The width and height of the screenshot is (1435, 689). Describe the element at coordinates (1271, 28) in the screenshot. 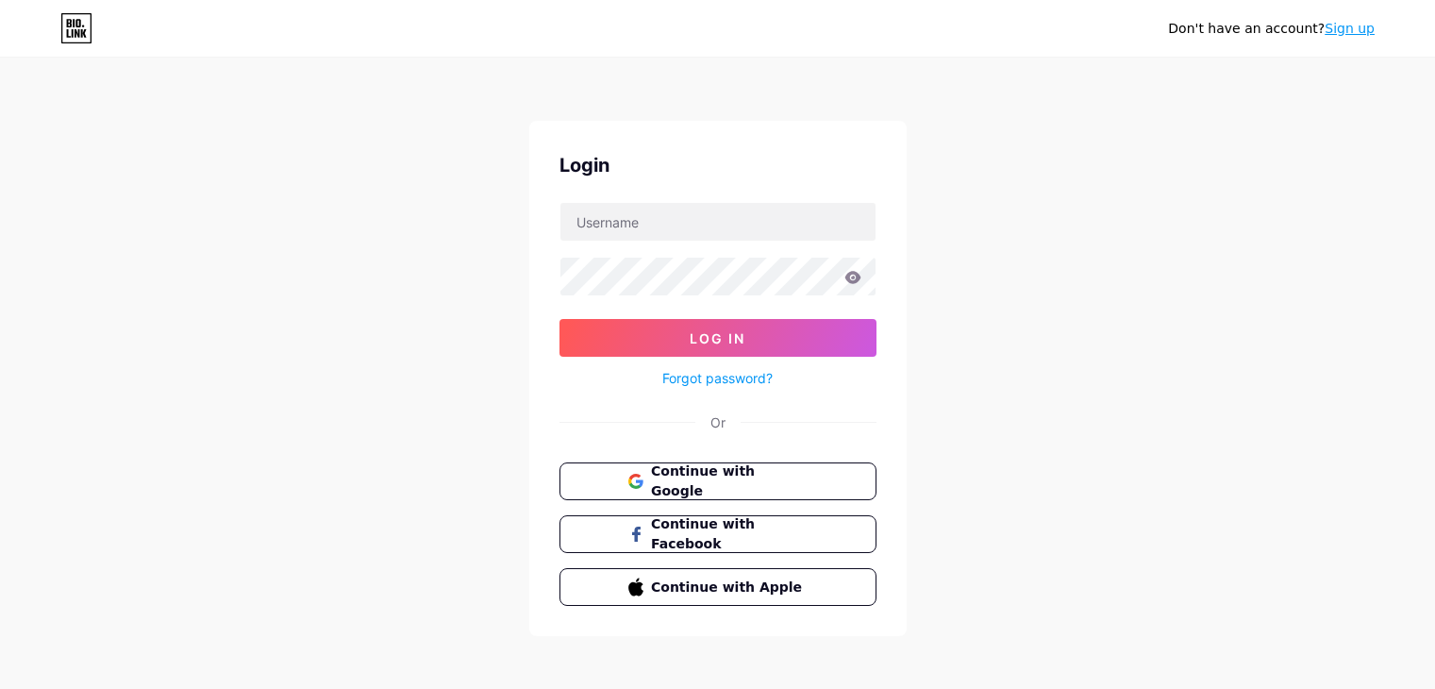

I see `div: Don't have an account?` at that location.